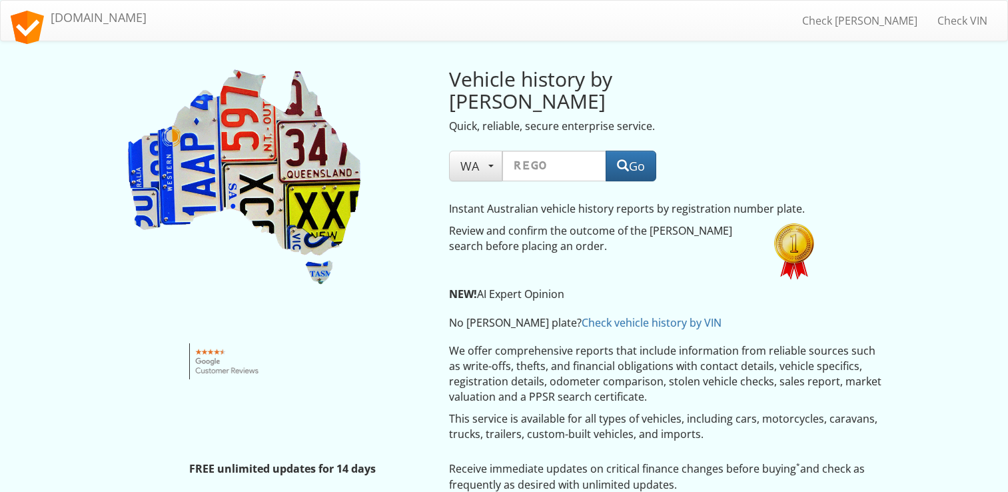 This screenshot has width=1008, height=492. What do you see at coordinates (476, 166) in the screenshot?
I see `button: WA` at bounding box center [476, 166].